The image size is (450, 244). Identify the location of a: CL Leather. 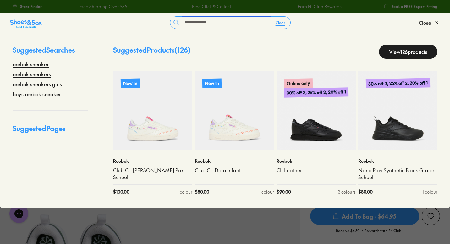
(316, 171).